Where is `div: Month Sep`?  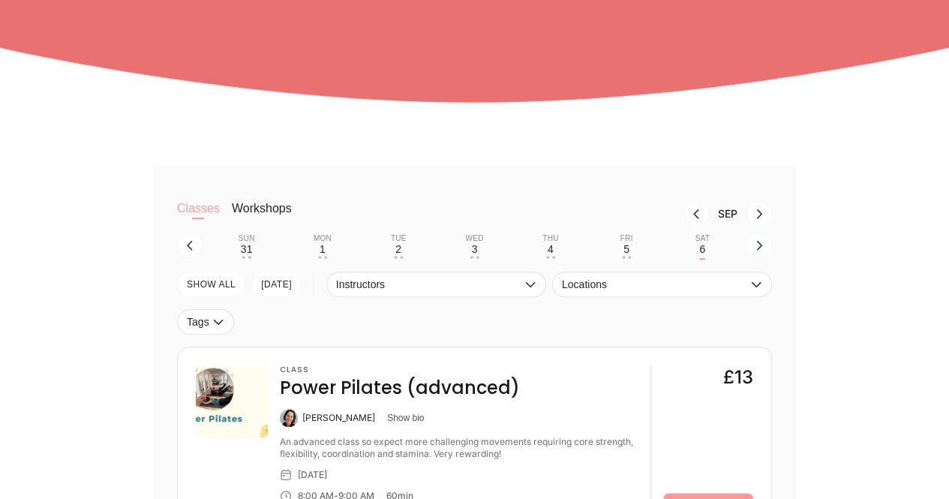
div: Month Sep is located at coordinates (728, 214).